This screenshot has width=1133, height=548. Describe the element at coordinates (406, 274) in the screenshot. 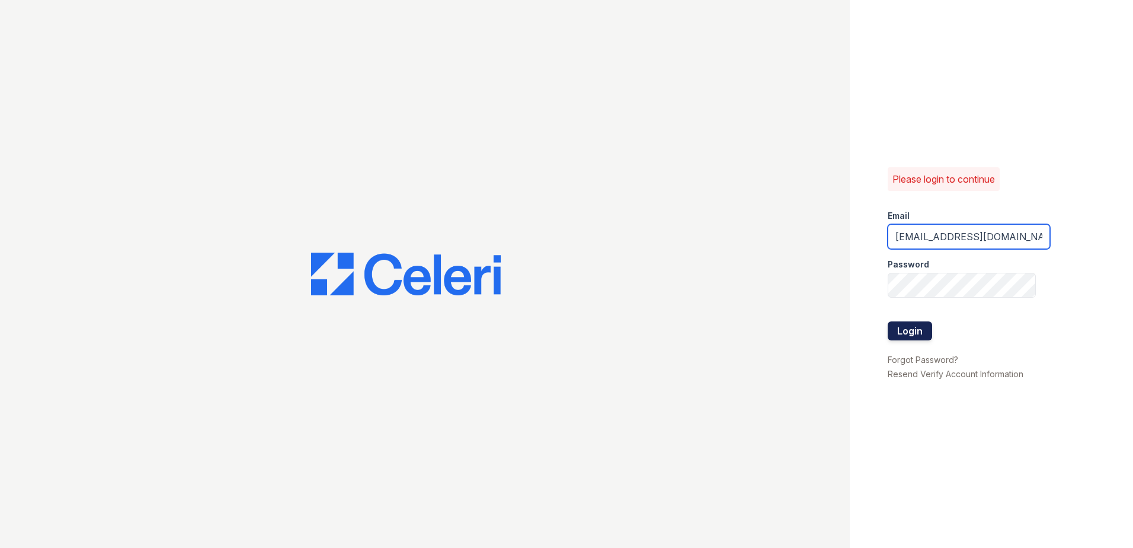

I see `img: CE_Logo_Blue-a8612792a0a2168367f1c8372b55b34899dd931a85d93a1a3d3e32e68fde9ad4.png` at that location.